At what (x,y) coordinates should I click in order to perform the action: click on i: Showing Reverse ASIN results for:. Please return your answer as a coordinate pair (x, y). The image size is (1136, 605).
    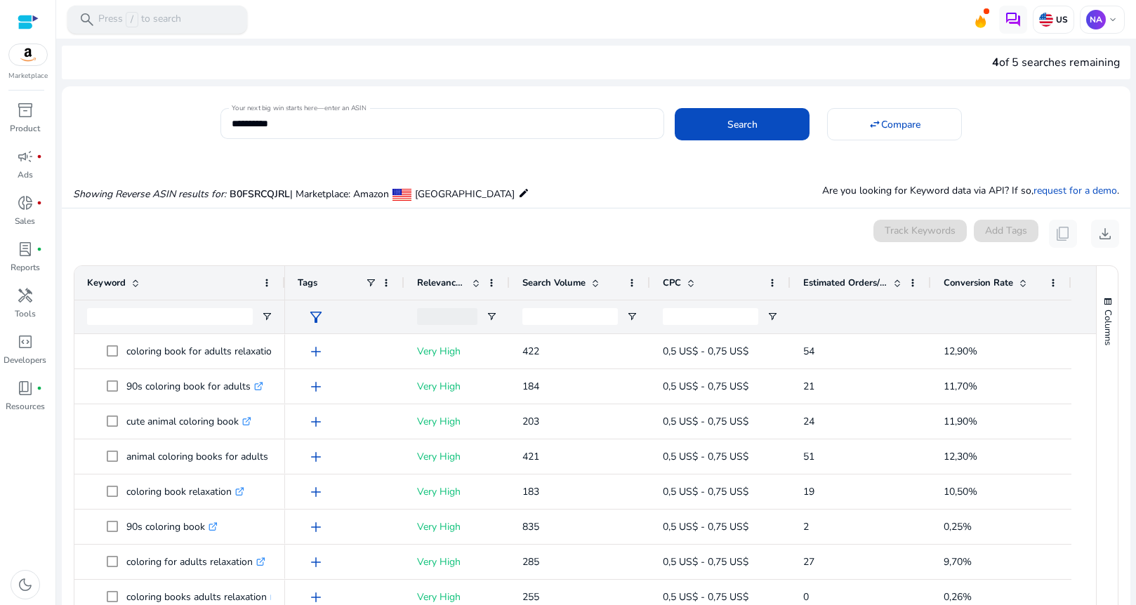
    Looking at the image, I should click on (150, 194).